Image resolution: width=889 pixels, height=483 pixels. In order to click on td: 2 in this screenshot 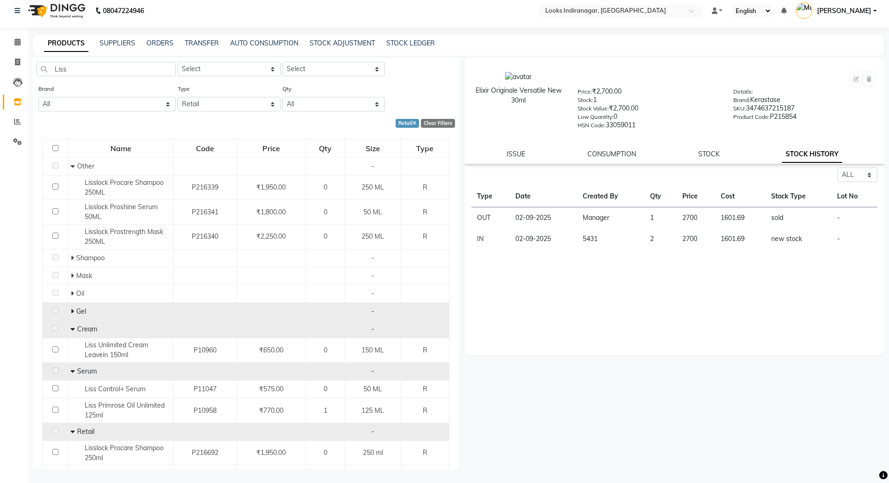, I will do `click(660, 239)`.